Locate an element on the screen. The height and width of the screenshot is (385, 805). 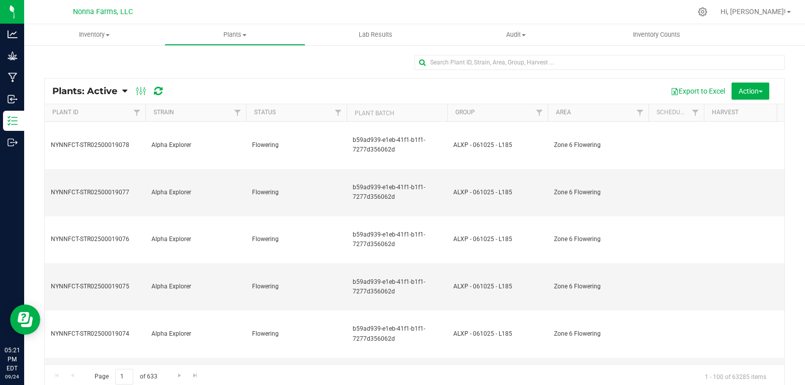
input: Search Plant ID, Strain, Area, Group, Harvest ... is located at coordinates (600, 62).